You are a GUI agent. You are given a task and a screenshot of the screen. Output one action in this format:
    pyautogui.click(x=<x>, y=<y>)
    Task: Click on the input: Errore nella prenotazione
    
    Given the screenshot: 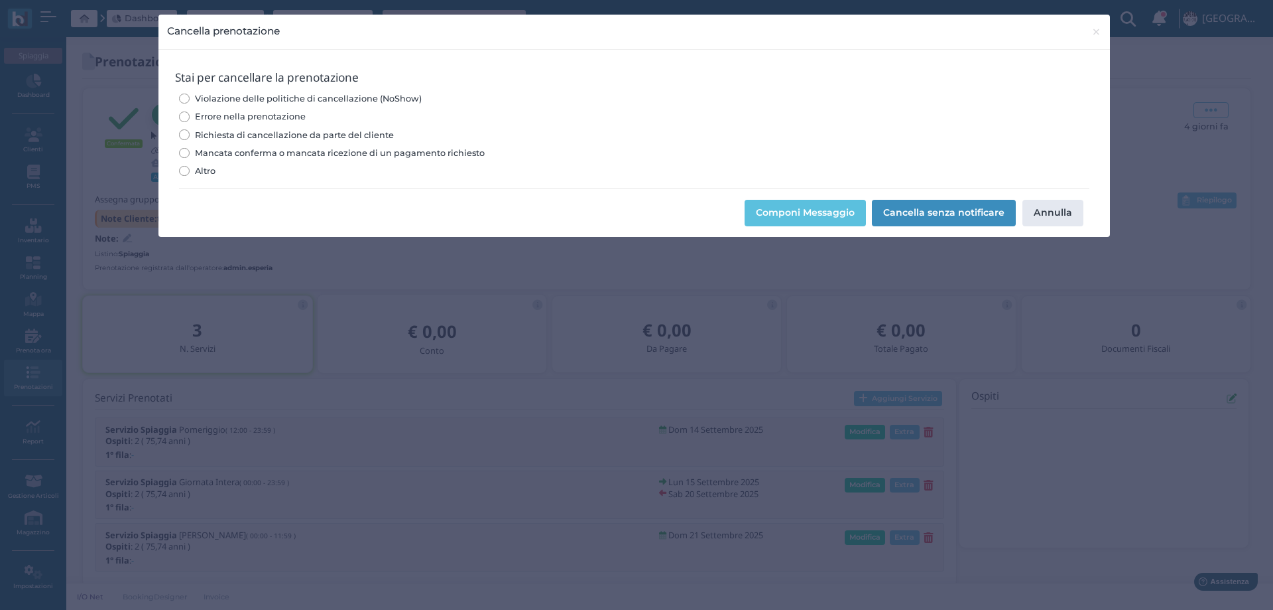 What is the action you would take?
    pyautogui.click(x=184, y=116)
    